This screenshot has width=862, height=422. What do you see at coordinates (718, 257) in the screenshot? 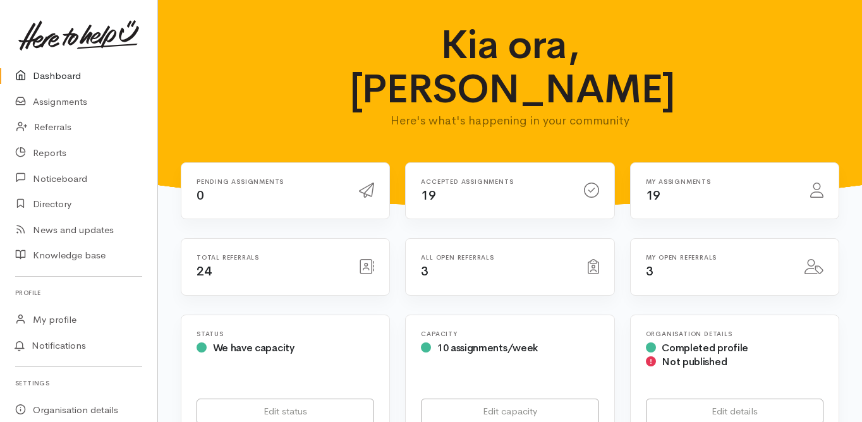
I see `h6: My open referrals` at bounding box center [718, 257].